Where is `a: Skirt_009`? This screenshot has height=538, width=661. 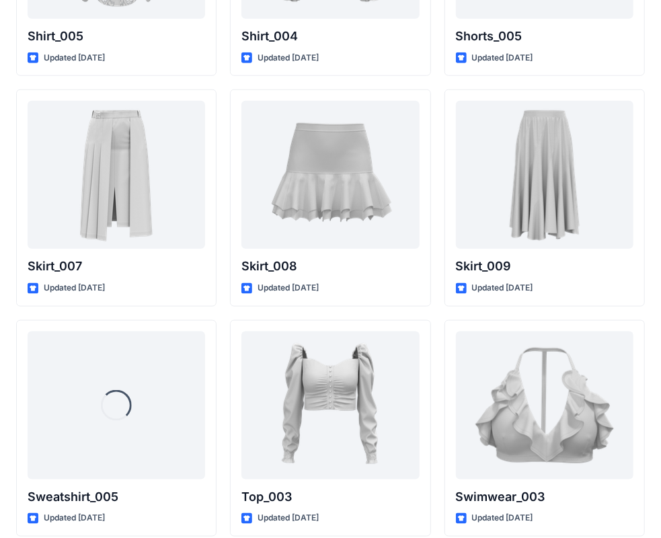
a: Skirt_009 is located at coordinates (545, 175).